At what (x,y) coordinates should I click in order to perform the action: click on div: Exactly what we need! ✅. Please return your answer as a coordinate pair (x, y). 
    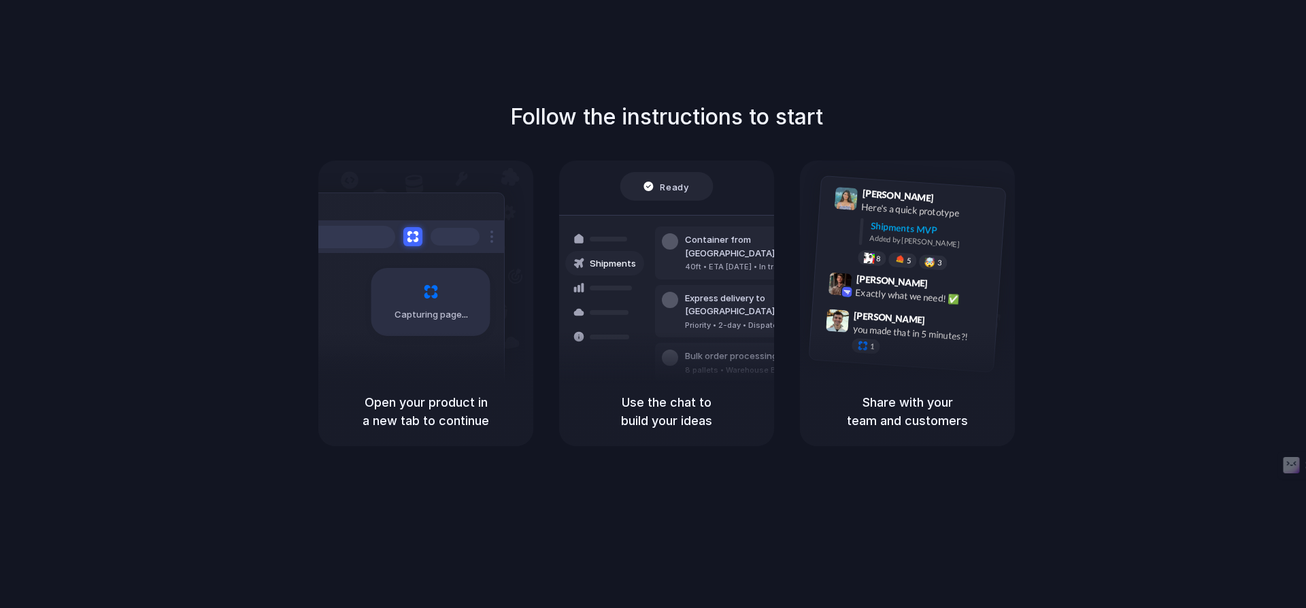
    Looking at the image, I should click on (923, 297).